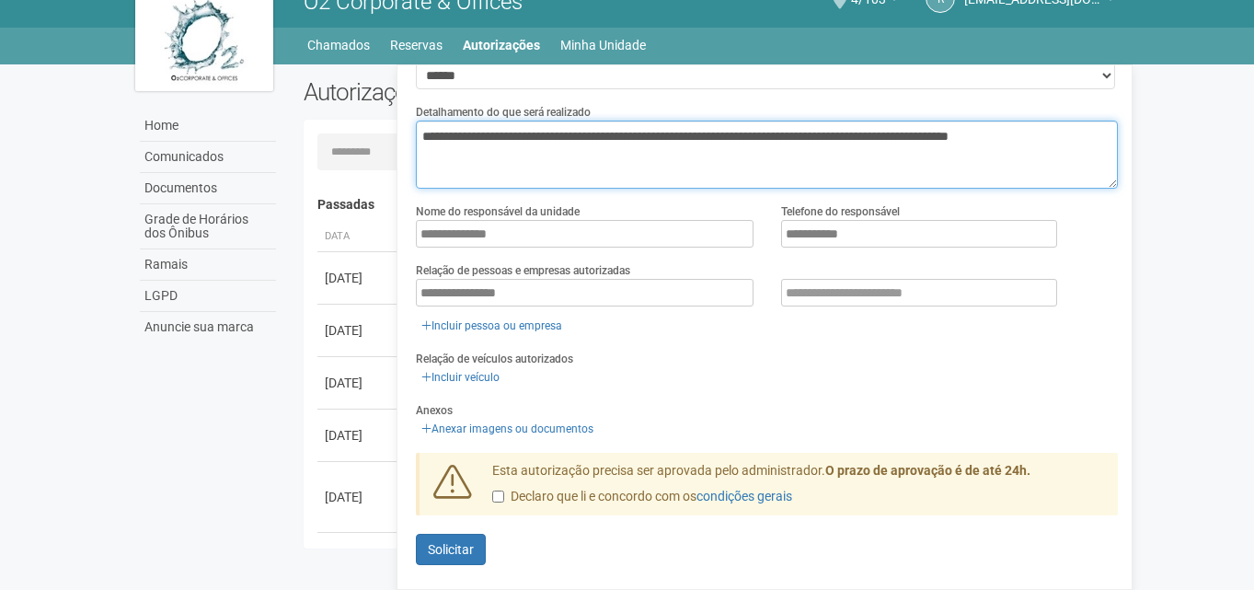 This screenshot has height=590, width=1254. I want to click on a: Ramais, so click(208, 265).